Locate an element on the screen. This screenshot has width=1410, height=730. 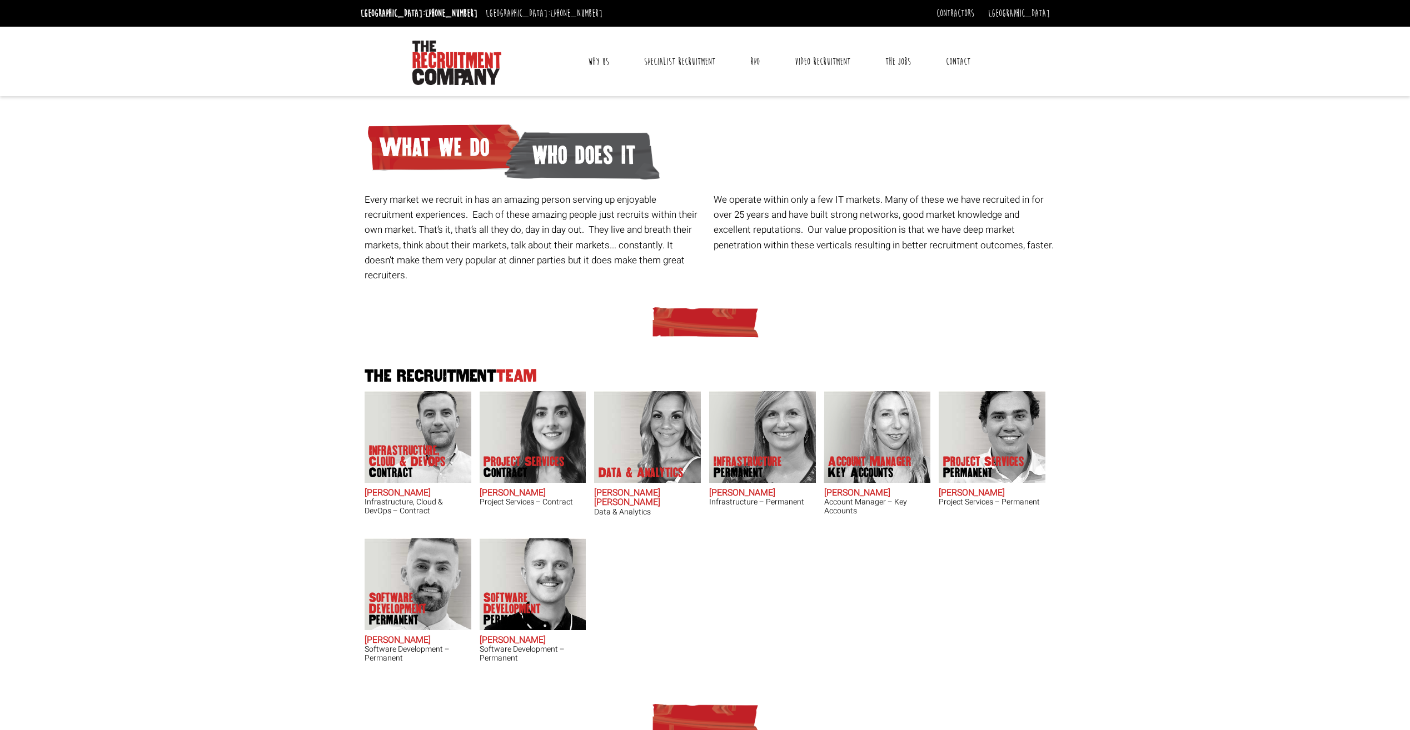
img: Adam Eshet does Infrastructure, Cloud & DevOps Contract is located at coordinates (418, 437).